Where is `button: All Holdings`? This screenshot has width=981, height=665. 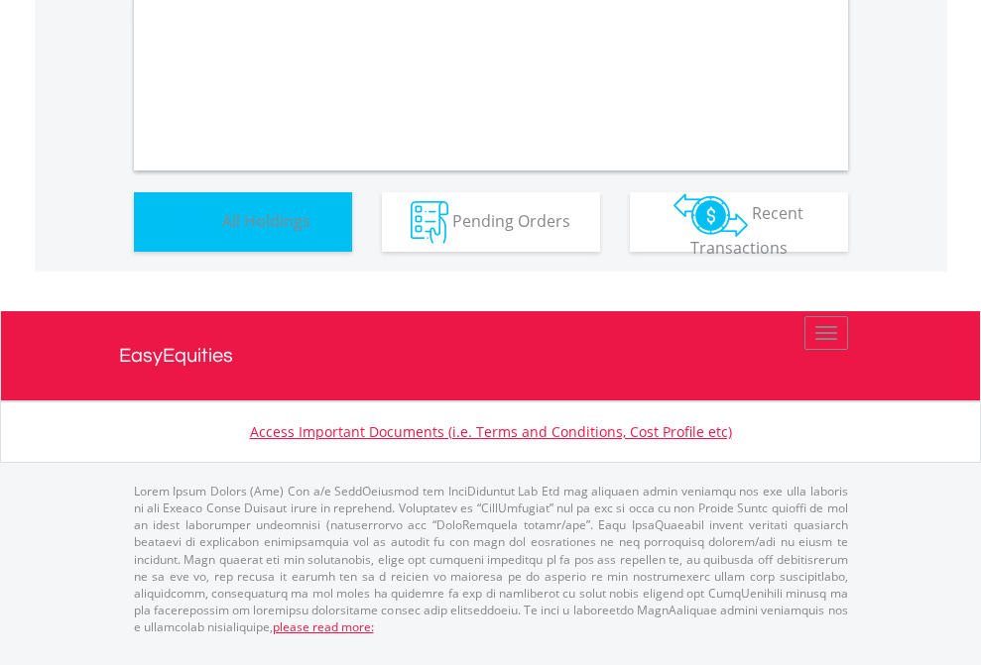
button: All Holdings is located at coordinates (243, 222).